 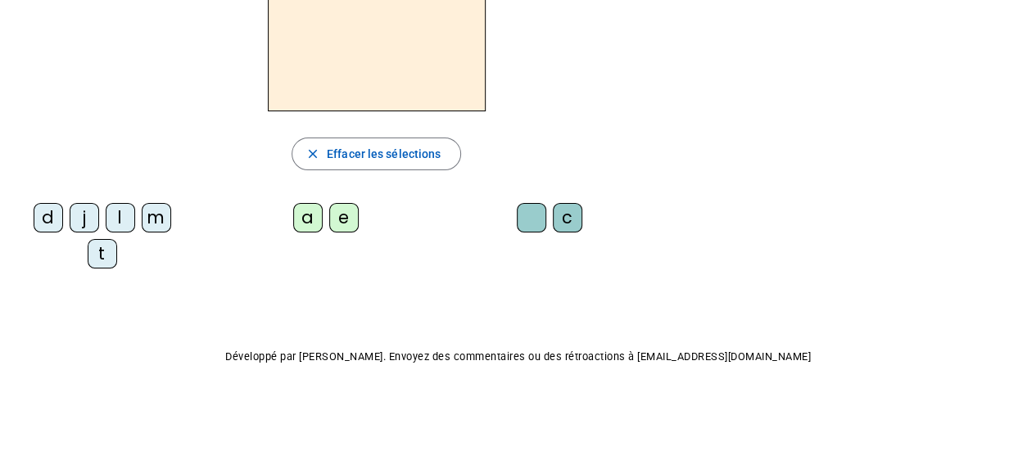 I want to click on div: j, so click(x=84, y=218).